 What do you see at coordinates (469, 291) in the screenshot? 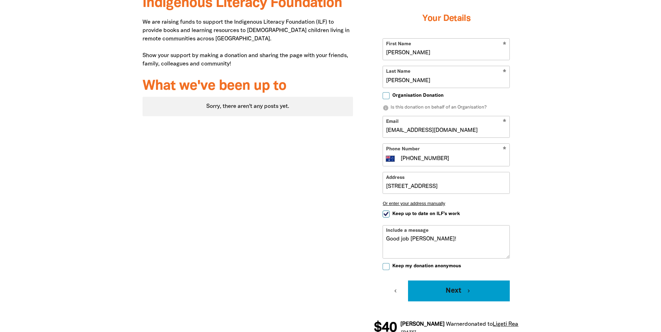
I see `i: chevron_right` at bounding box center [469, 291].